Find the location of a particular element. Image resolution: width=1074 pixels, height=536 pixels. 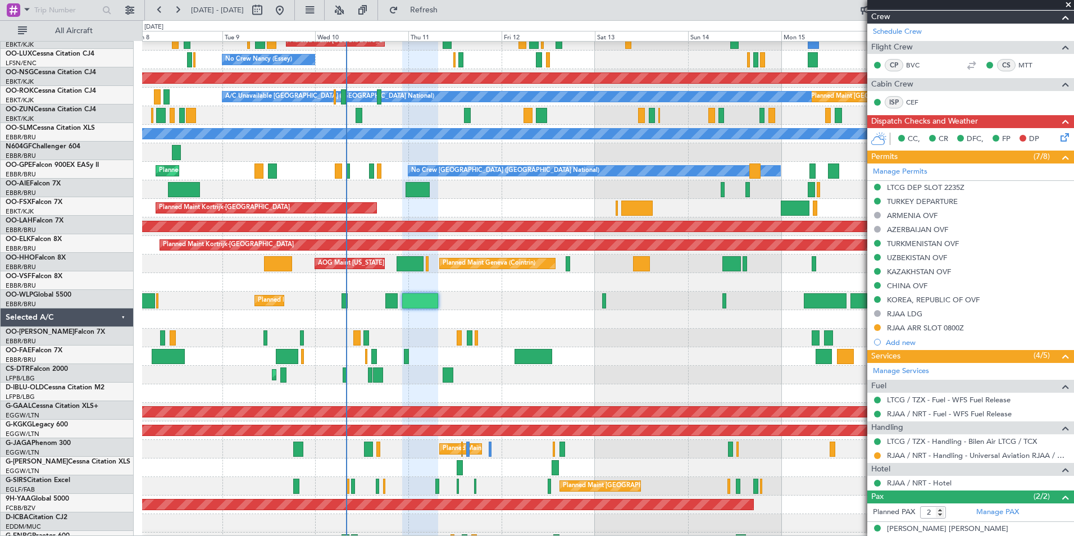

span: G-GAAL is located at coordinates (19, 406).